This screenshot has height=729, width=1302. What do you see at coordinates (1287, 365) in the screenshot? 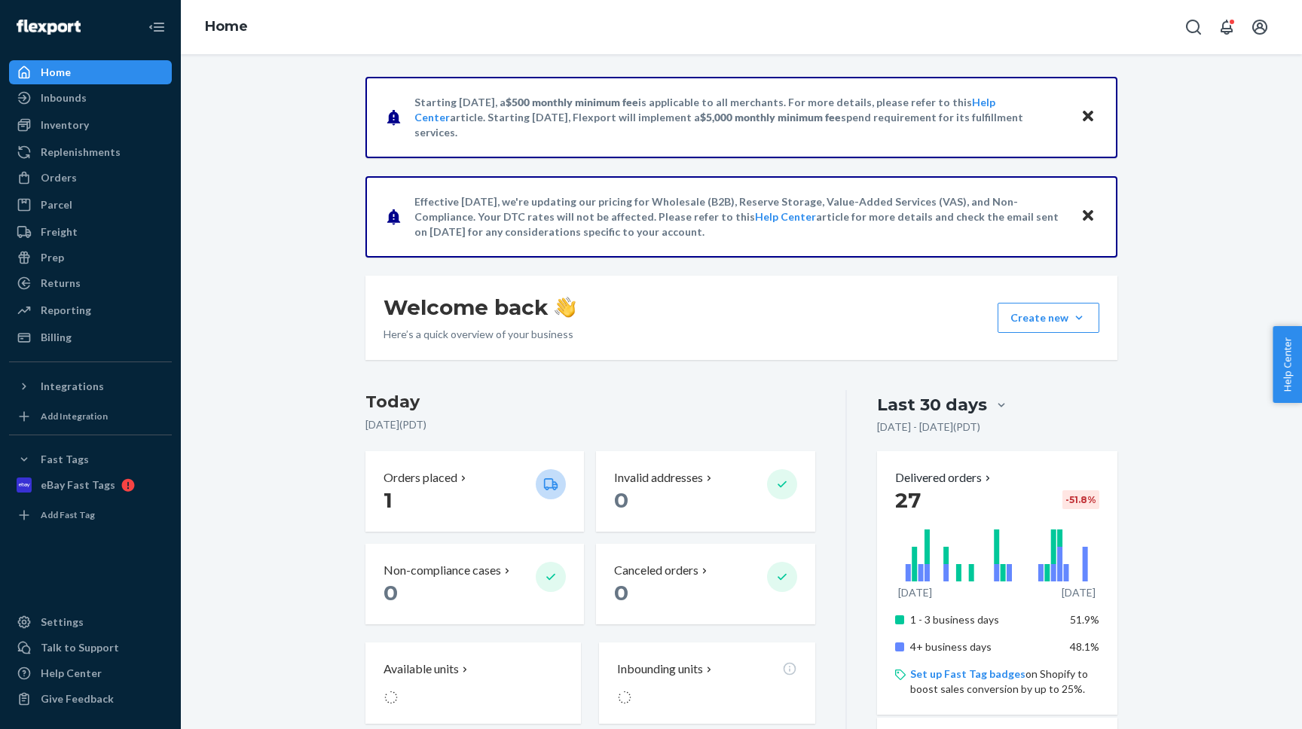
I see `button: Help Center` at bounding box center [1287, 365].